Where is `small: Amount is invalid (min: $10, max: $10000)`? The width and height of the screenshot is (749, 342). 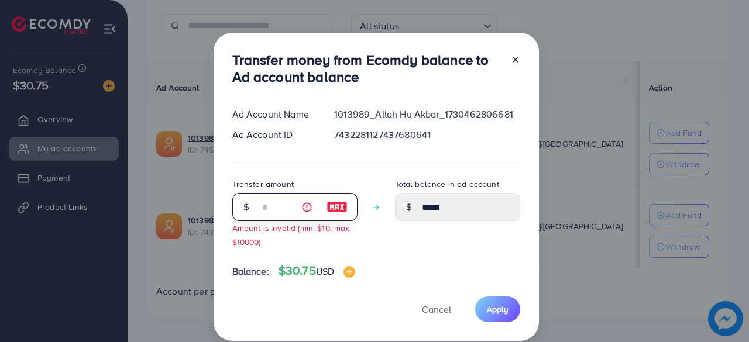 small: Amount is invalid (min: $10, max: $10000) is located at coordinates (292, 235).